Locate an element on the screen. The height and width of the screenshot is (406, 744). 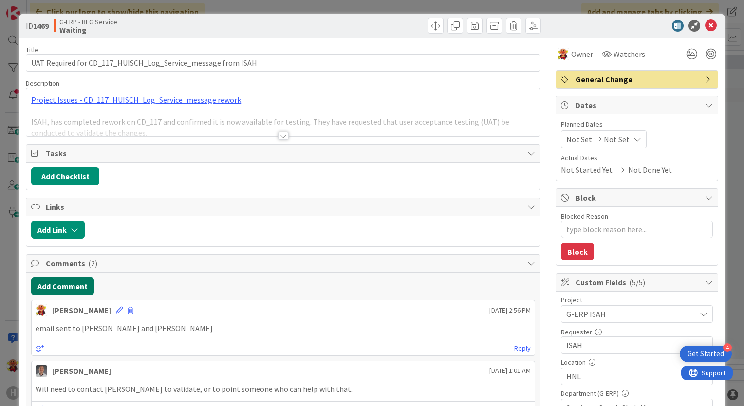
button: Add Link is located at coordinates (58, 230).